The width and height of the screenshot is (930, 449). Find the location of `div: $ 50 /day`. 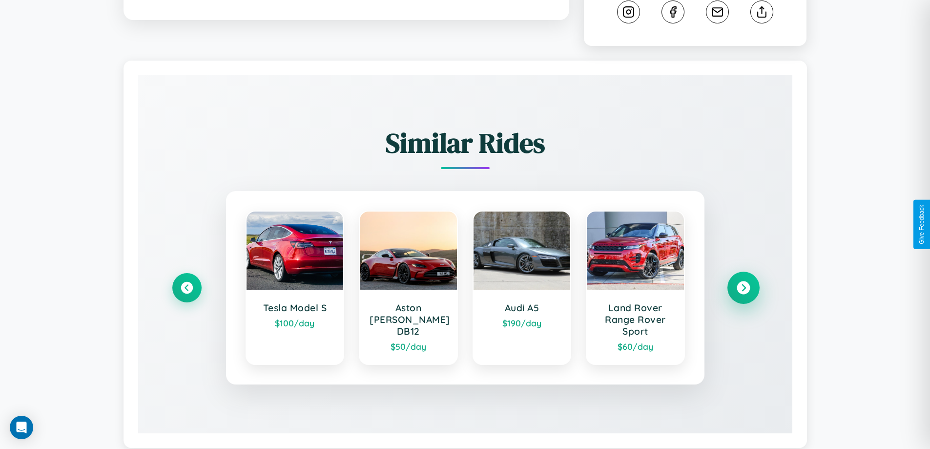

div: $ 50 /day is located at coordinates (408, 346).